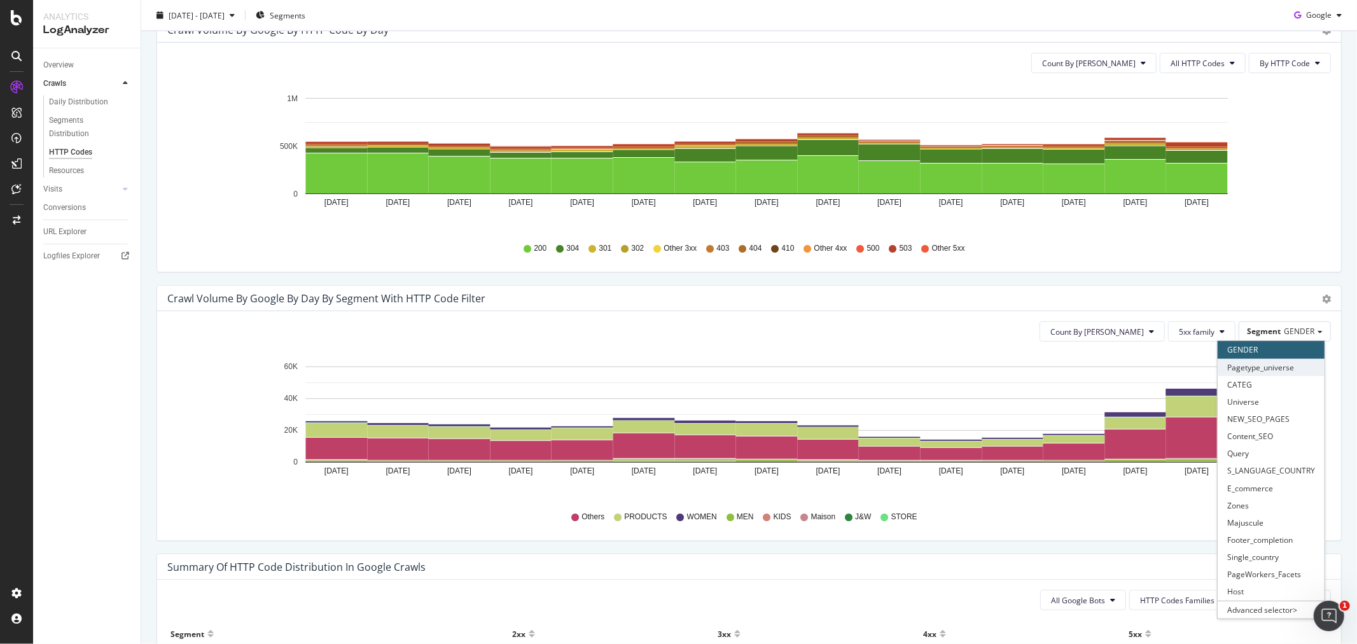  I want to click on span: 302, so click(637, 248).